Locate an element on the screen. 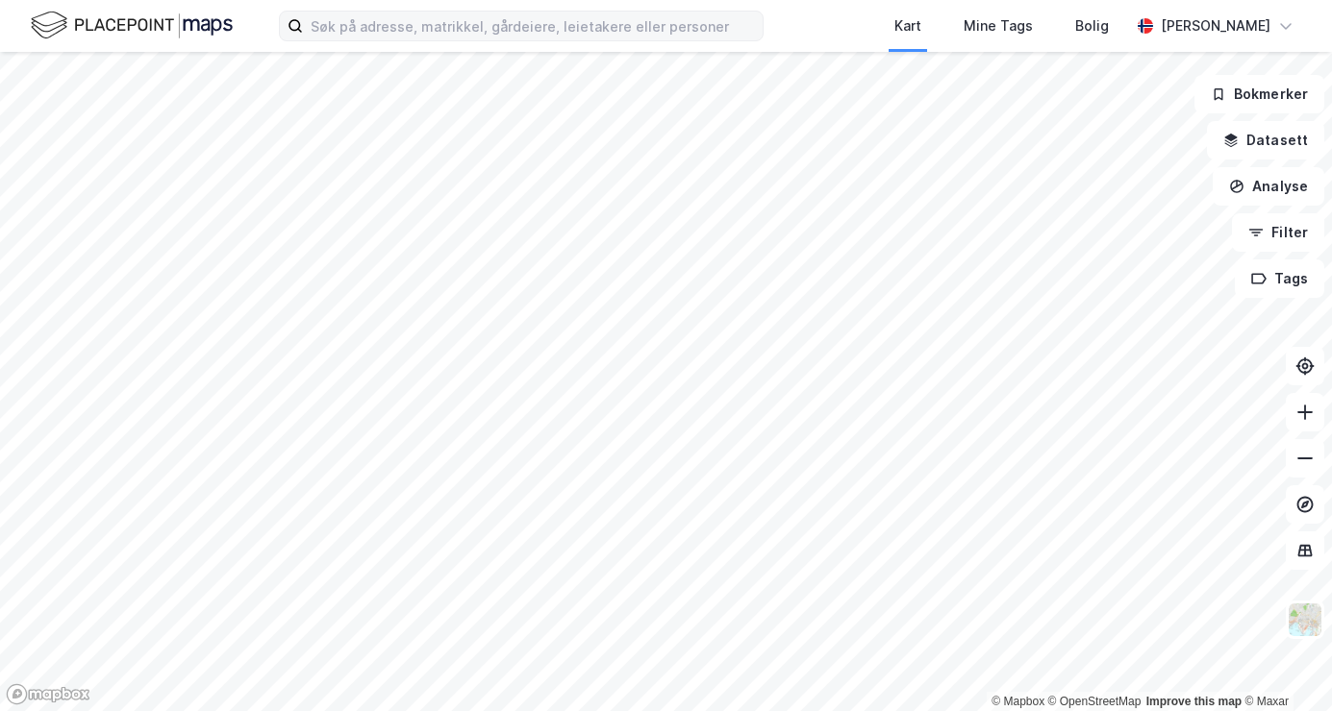  button: Analyse is located at coordinates (1268, 187).